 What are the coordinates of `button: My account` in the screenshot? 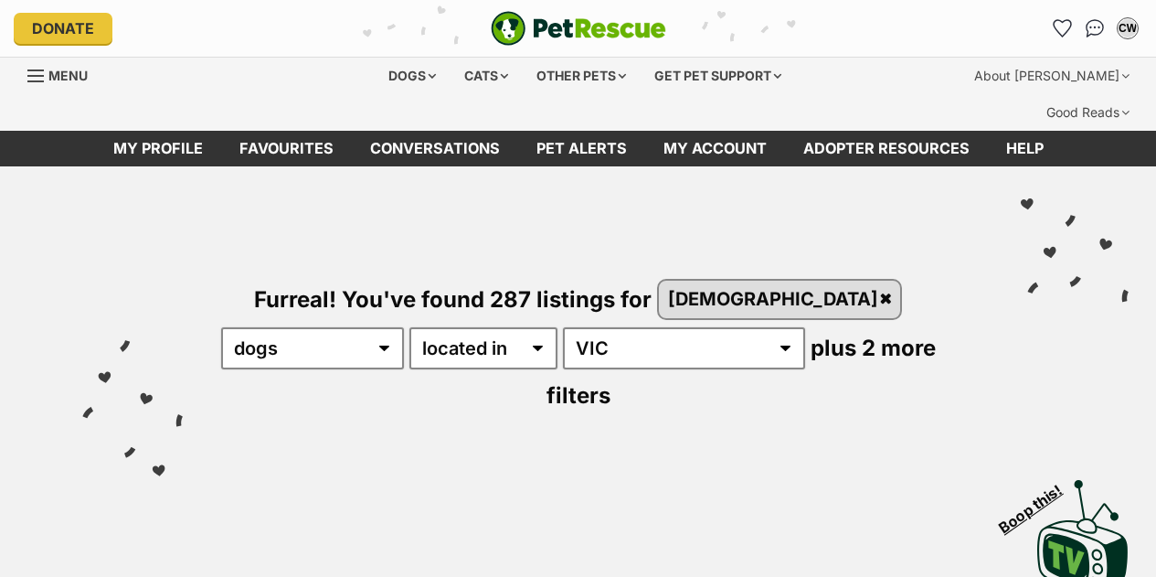 It's located at (1128, 28).